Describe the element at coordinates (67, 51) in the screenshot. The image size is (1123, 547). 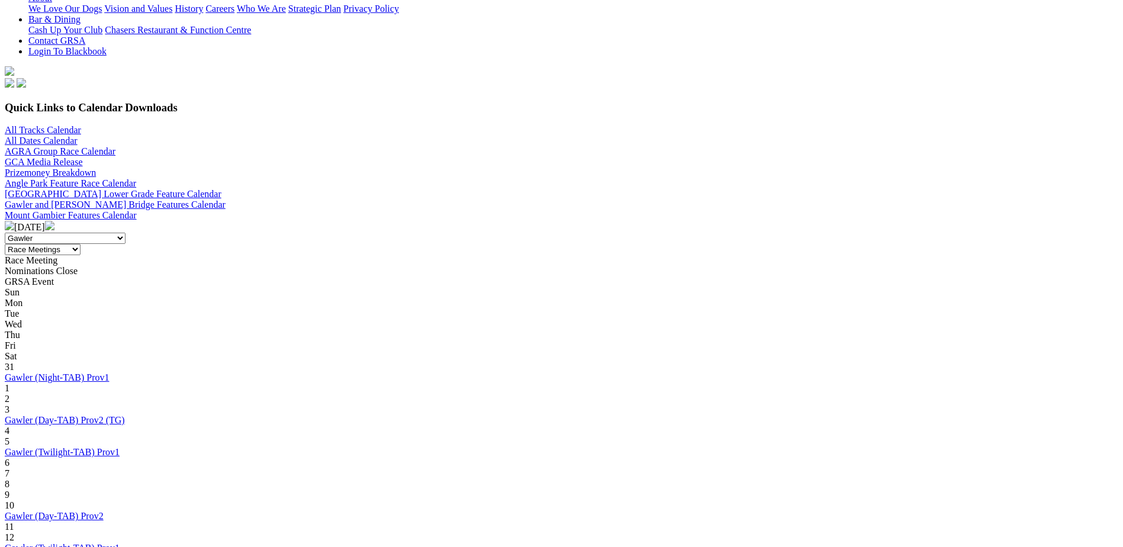
I see `a: Login To Blackbook` at that location.